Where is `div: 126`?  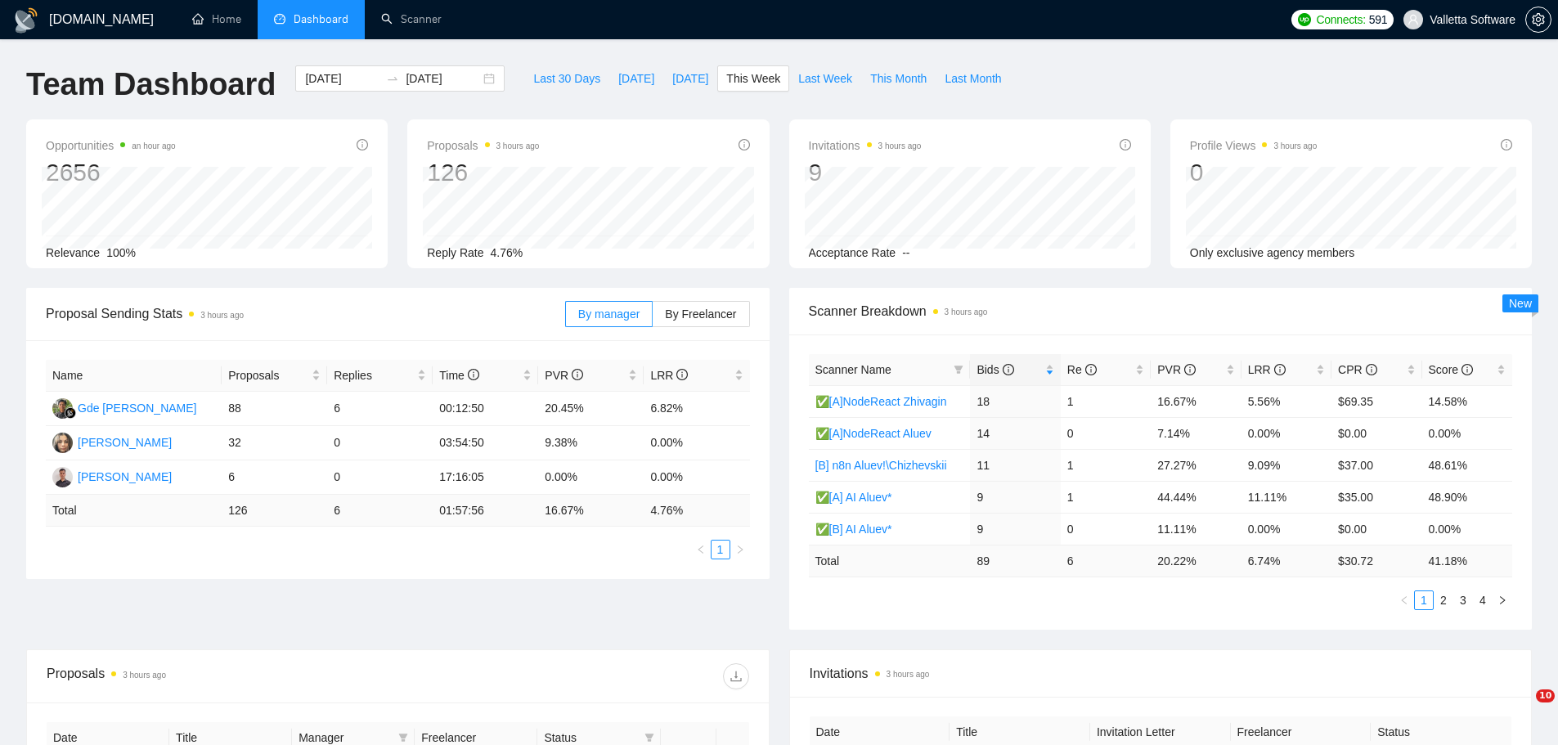
div: 126 is located at coordinates (482, 173).